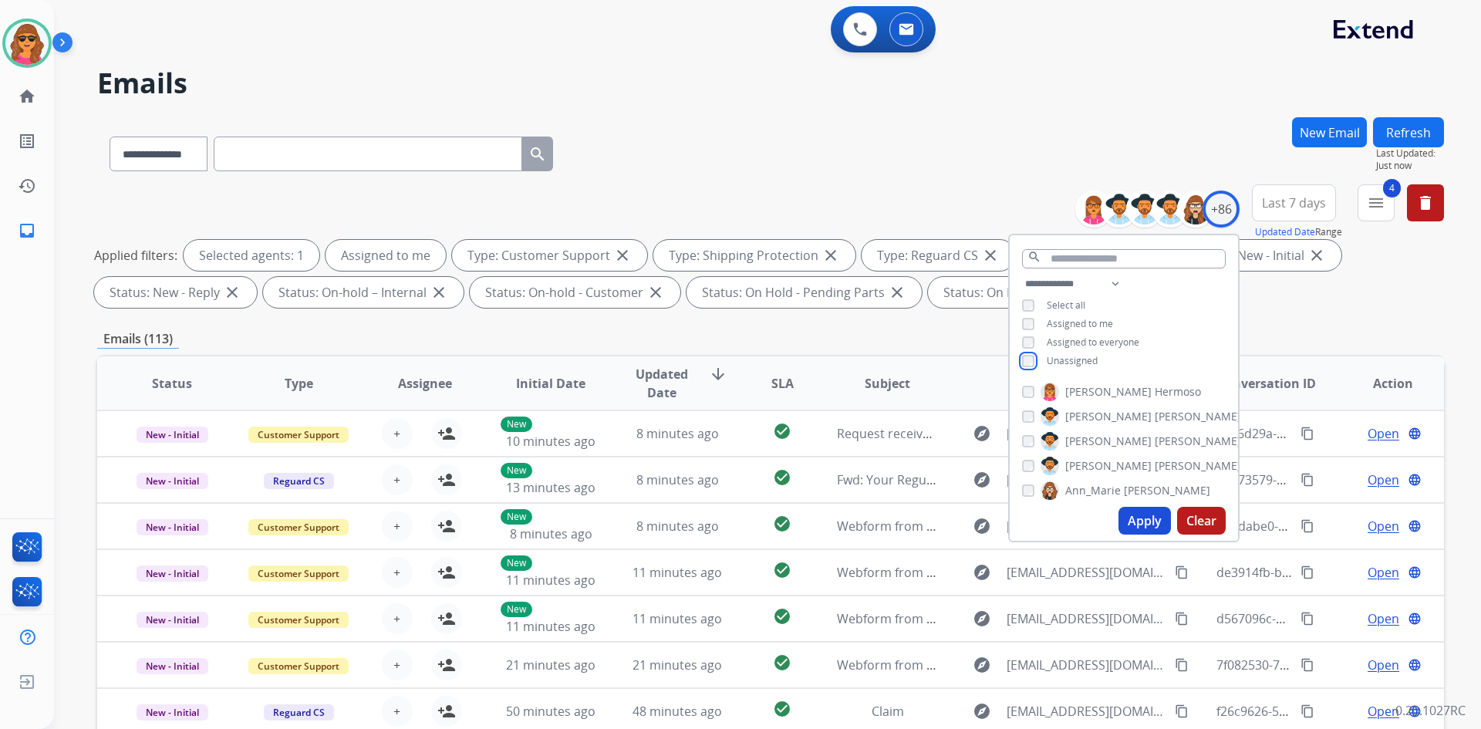 This screenshot has height=729, width=1481. What do you see at coordinates (27, 96) in the screenshot?
I see `mat-icon: home` at bounding box center [27, 96].